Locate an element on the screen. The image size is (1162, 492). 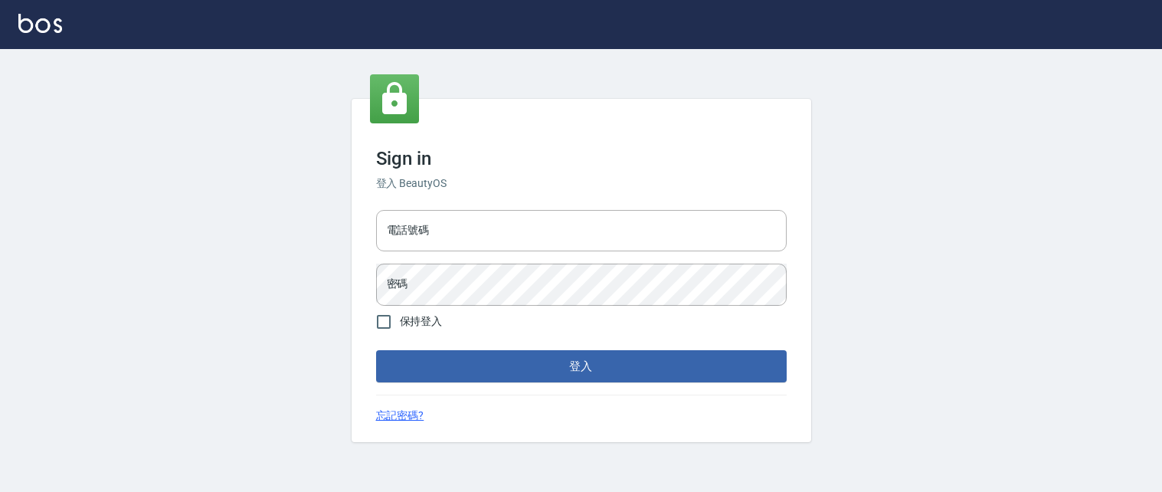
a: 忘記密碼? is located at coordinates (400, 415).